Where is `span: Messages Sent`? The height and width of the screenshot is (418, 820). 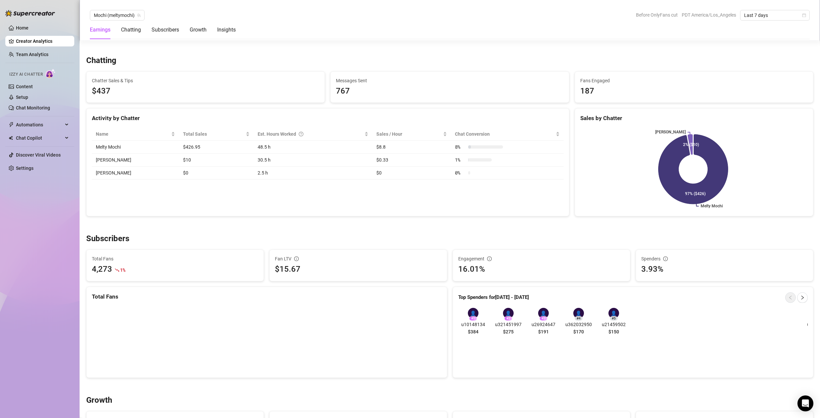
span: Messages Sent is located at coordinates (449, 81).